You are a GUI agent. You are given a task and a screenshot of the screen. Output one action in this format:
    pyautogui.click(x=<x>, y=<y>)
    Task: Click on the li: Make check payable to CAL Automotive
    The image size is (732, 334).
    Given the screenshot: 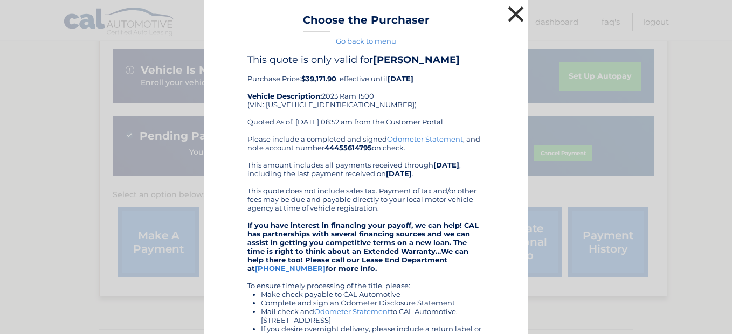 What is the action you would take?
    pyautogui.click(x=373, y=294)
    